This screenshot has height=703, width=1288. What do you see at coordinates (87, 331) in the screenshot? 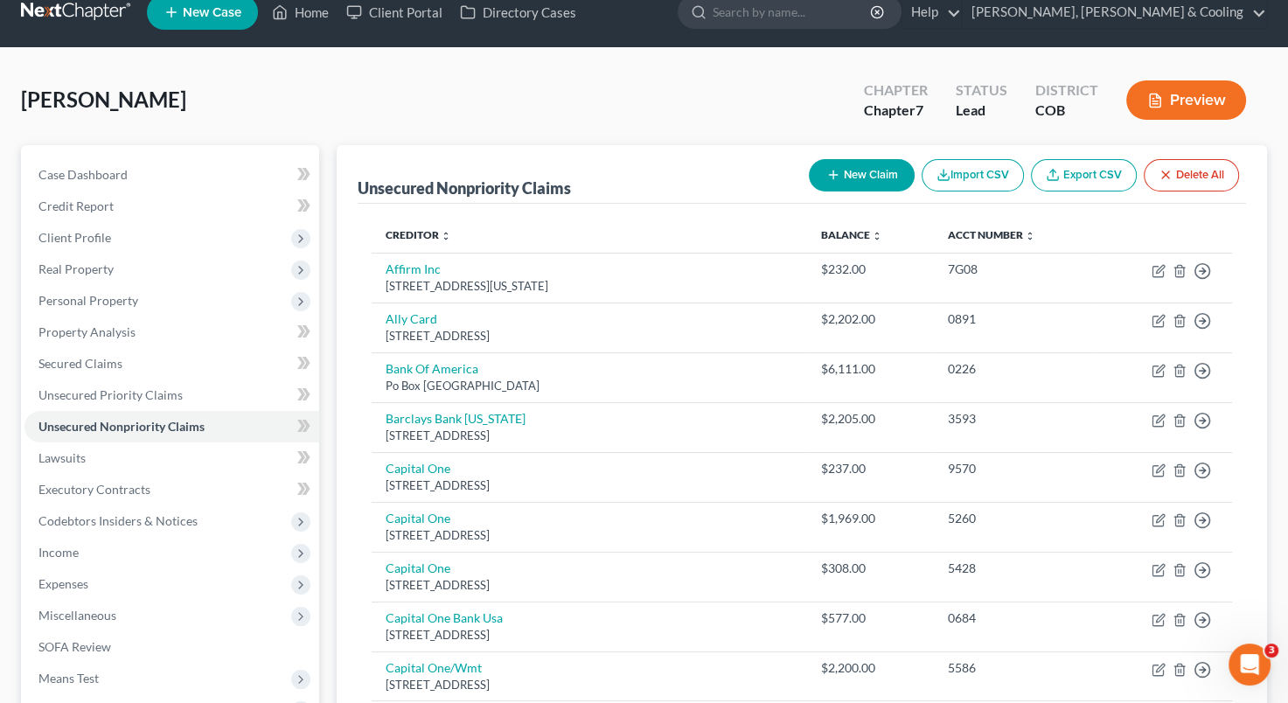
I see `span: Property Analysis` at bounding box center [87, 331].